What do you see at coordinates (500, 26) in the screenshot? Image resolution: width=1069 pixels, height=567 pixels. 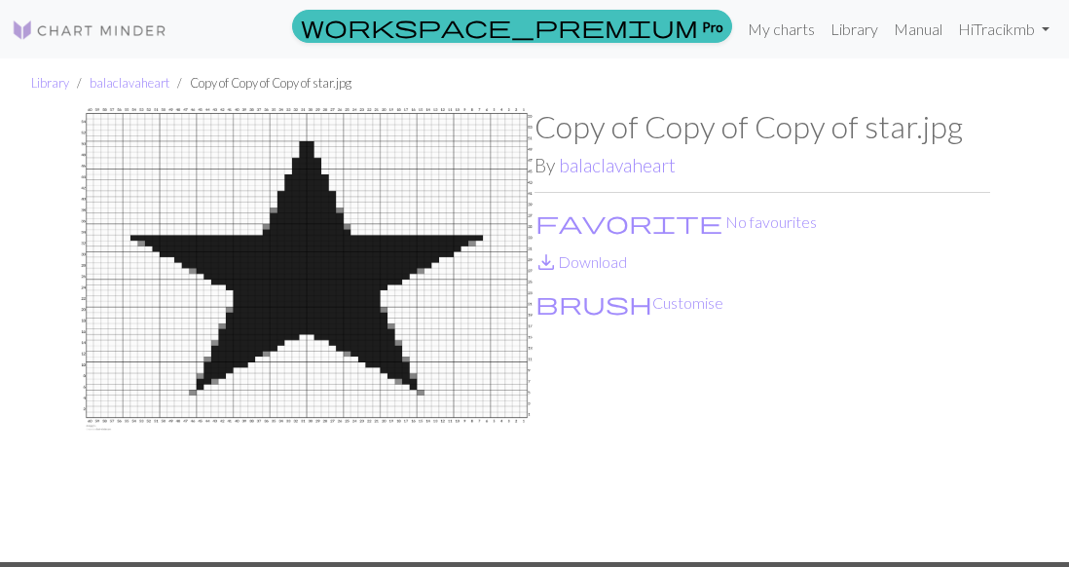 I see `span: workspace_premium` at bounding box center [500, 26].